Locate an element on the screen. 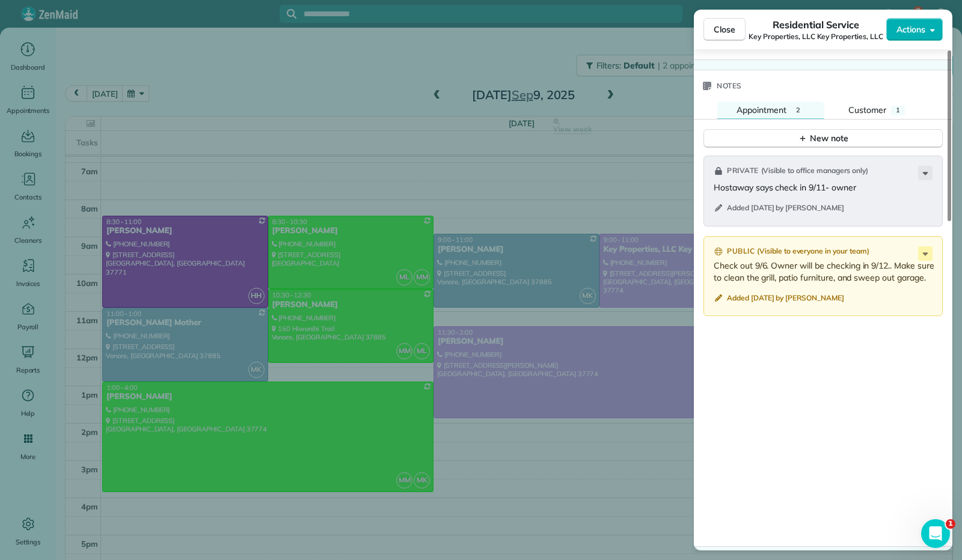 This screenshot has width=962, height=560. button: New note is located at coordinates (823, 138).